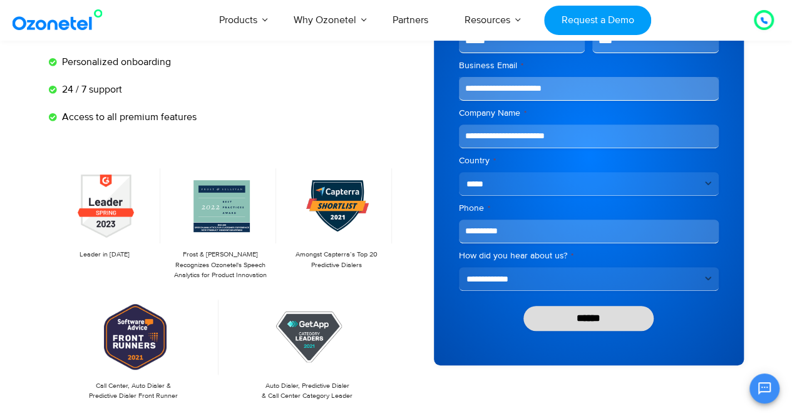 This screenshot has width=792, height=416. Describe the element at coordinates (336, 260) in the screenshot. I see `p: Amongst Capterra’s Top 20 Predictive Dialers` at that location.